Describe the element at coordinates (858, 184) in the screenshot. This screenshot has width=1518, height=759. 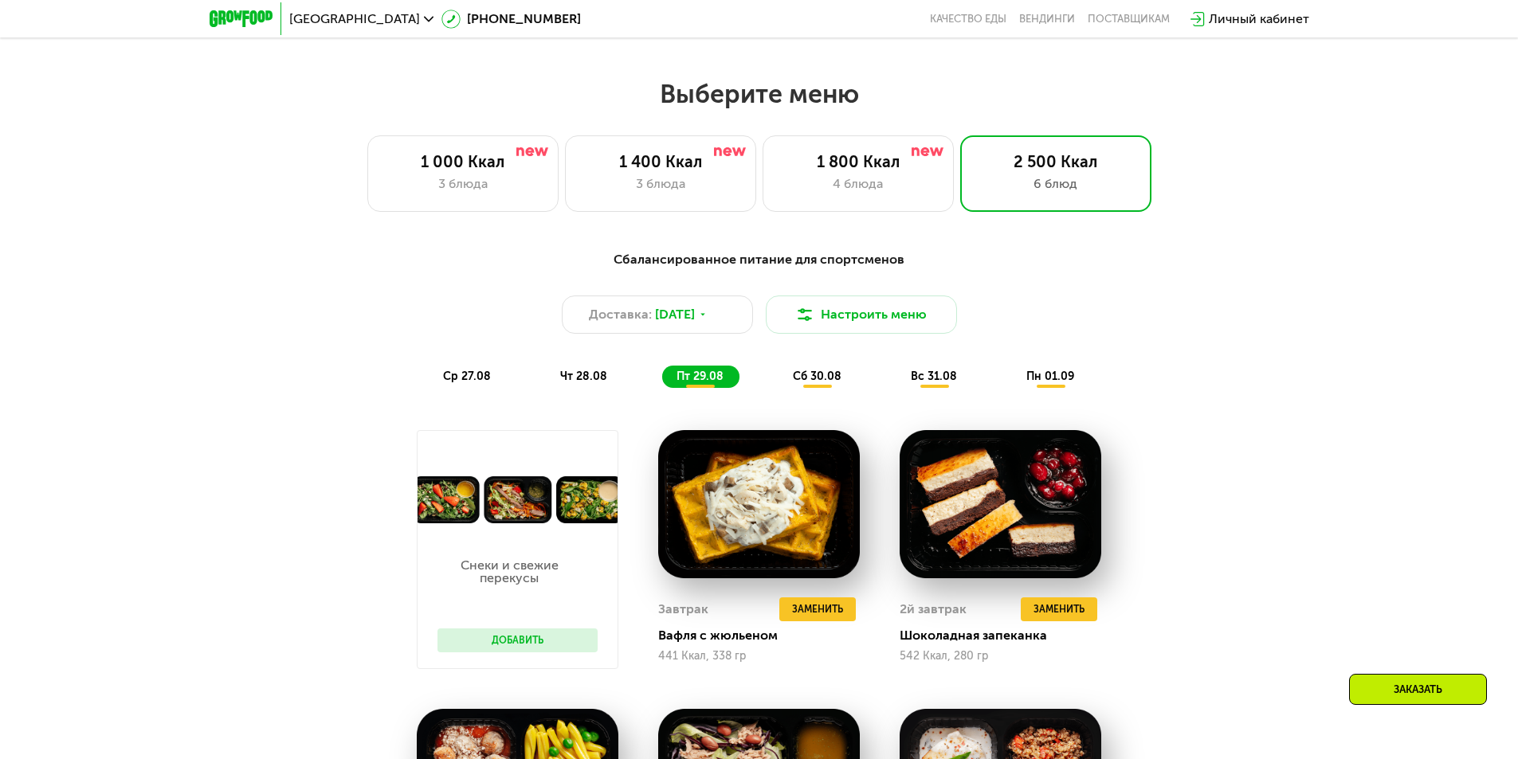
I see `div: 4 блюда` at that location.